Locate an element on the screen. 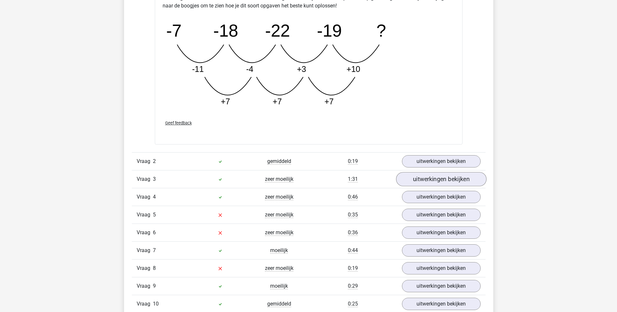 This screenshot has height=312, width=617. span: 3 is located at coordinates (154, 179).